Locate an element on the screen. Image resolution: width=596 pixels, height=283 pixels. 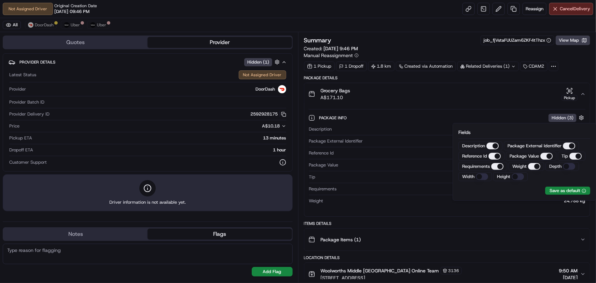
span: A$10.18 is located at coordinates (271, 126).